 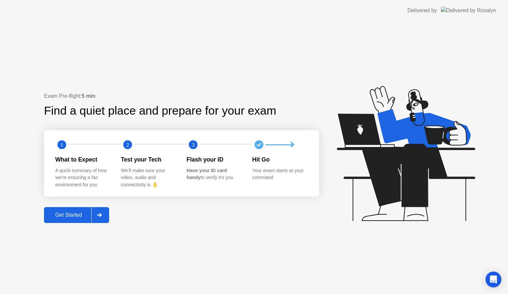 What do you see at coordinates (207, 174) in the screenshot?
I see `b: Have your ID card handy` at bounding box center [207, 174].